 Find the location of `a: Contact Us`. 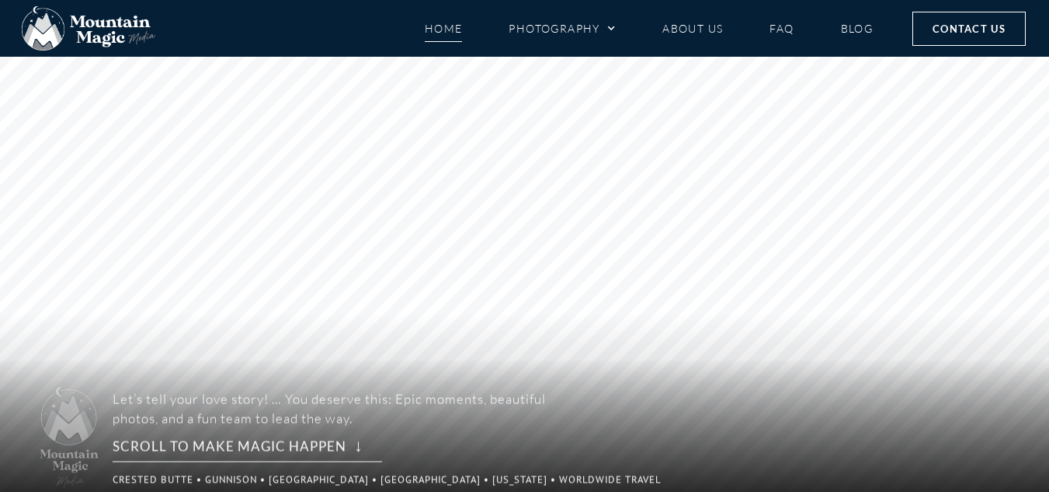

a: Contact Us is located at coordinates (969, 29).